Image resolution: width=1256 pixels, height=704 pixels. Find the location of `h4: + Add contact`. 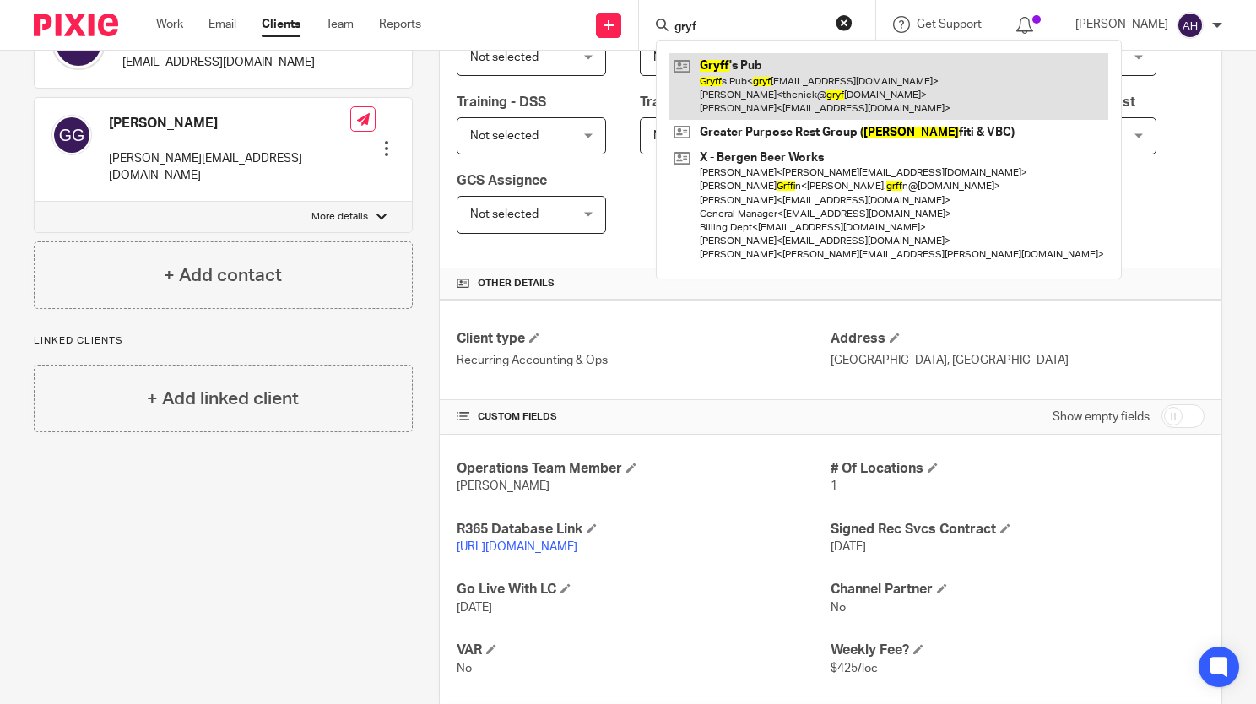

h4: + Add contact is located at coordinates (223, 275).